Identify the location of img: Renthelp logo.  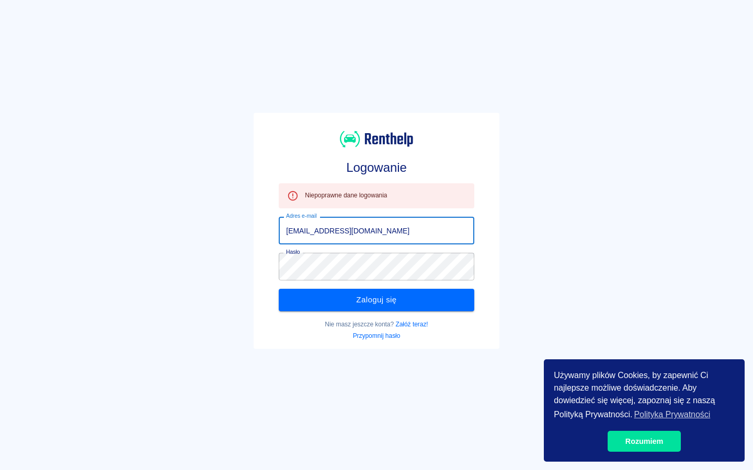
(376, 139).